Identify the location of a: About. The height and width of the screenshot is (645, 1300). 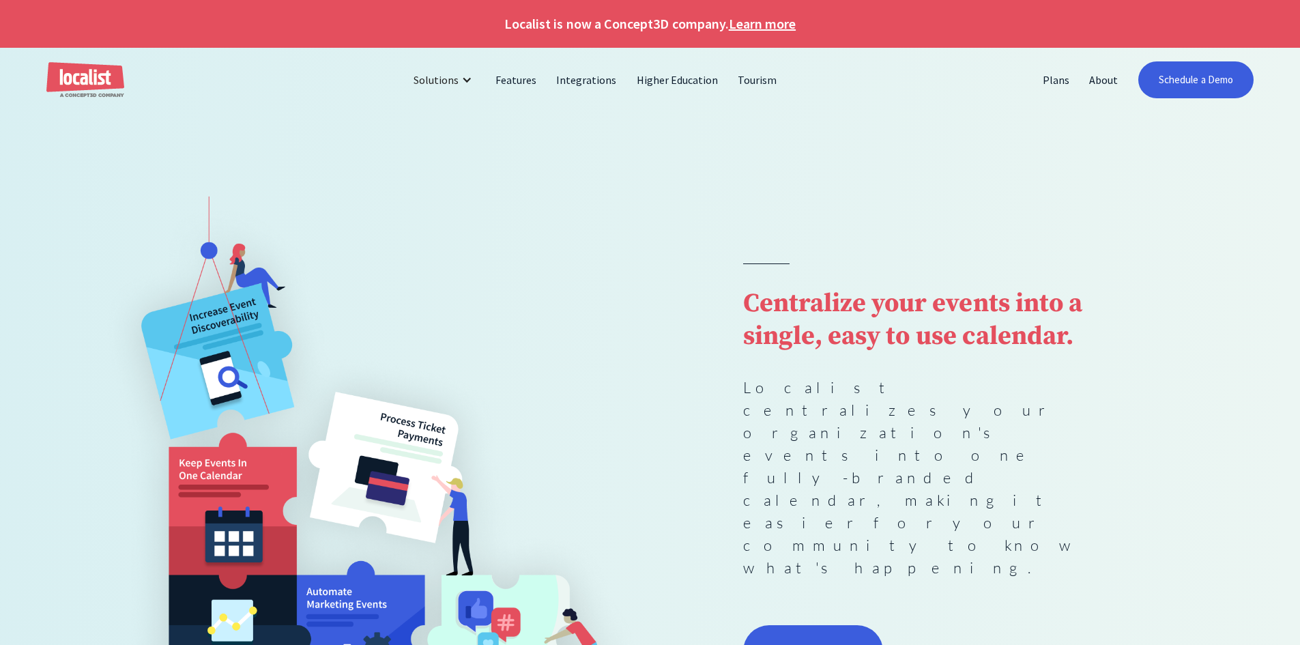
(1103, 80).